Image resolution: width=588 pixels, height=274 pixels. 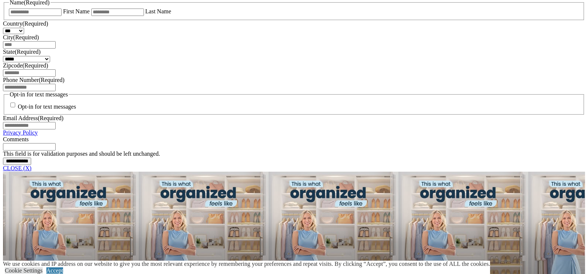 What do you see at coordinates (17, 168) in the screenshot?
I see `a: CLOSE (X)` at bounding box center [17, 168].